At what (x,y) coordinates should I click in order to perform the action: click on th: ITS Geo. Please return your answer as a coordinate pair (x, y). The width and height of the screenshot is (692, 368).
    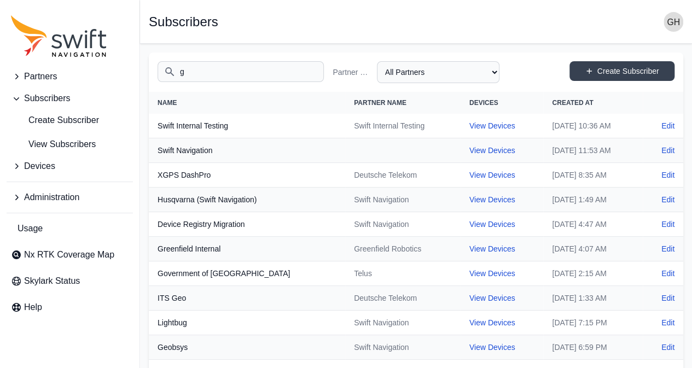
    Looking at the image, I should click on (247, 298).